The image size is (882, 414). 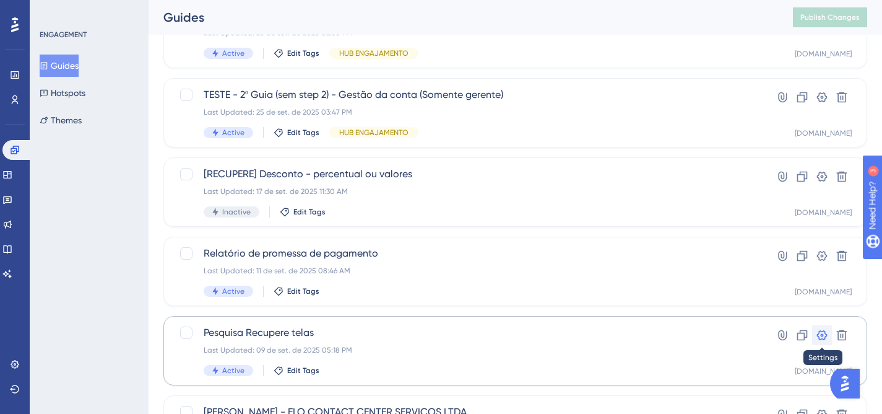 I want to click on span: Pesquisa Recupere telas, so click(x=466, y=332).